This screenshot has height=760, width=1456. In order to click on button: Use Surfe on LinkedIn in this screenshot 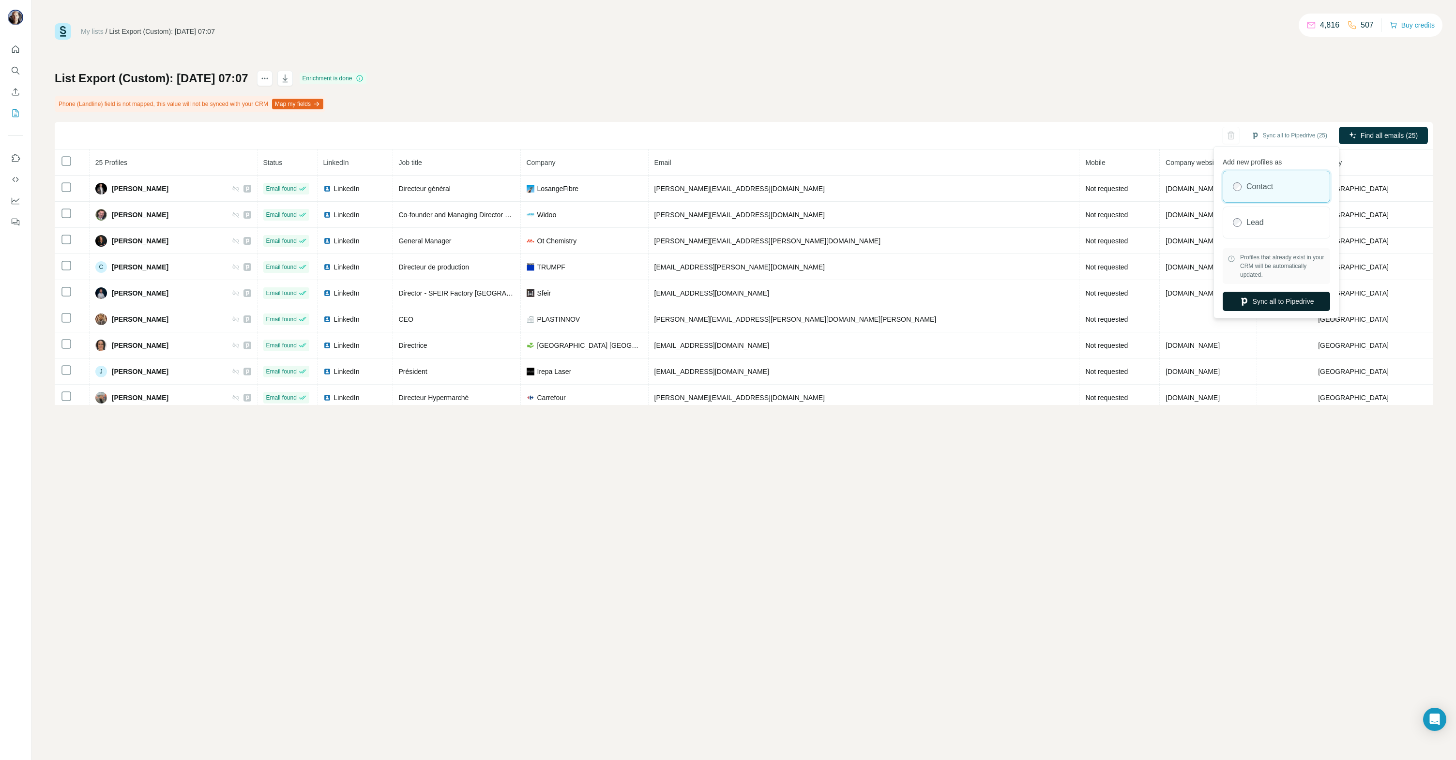, I will do `click(15, 158)`.